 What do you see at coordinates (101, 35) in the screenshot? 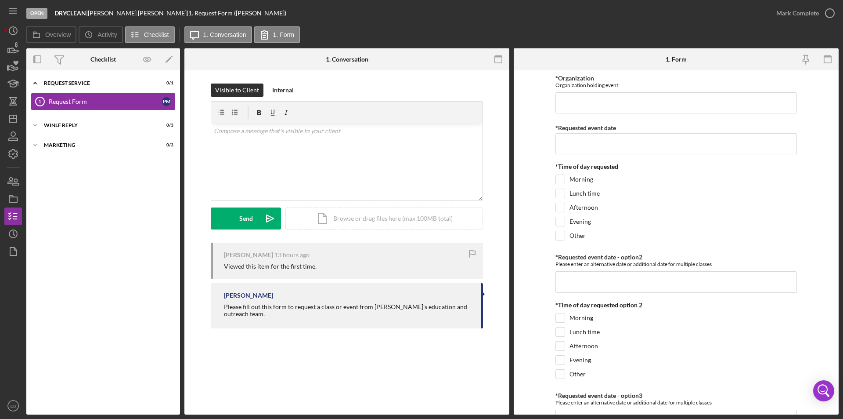
I see `button: Activity` at bounding box center [101, 35].